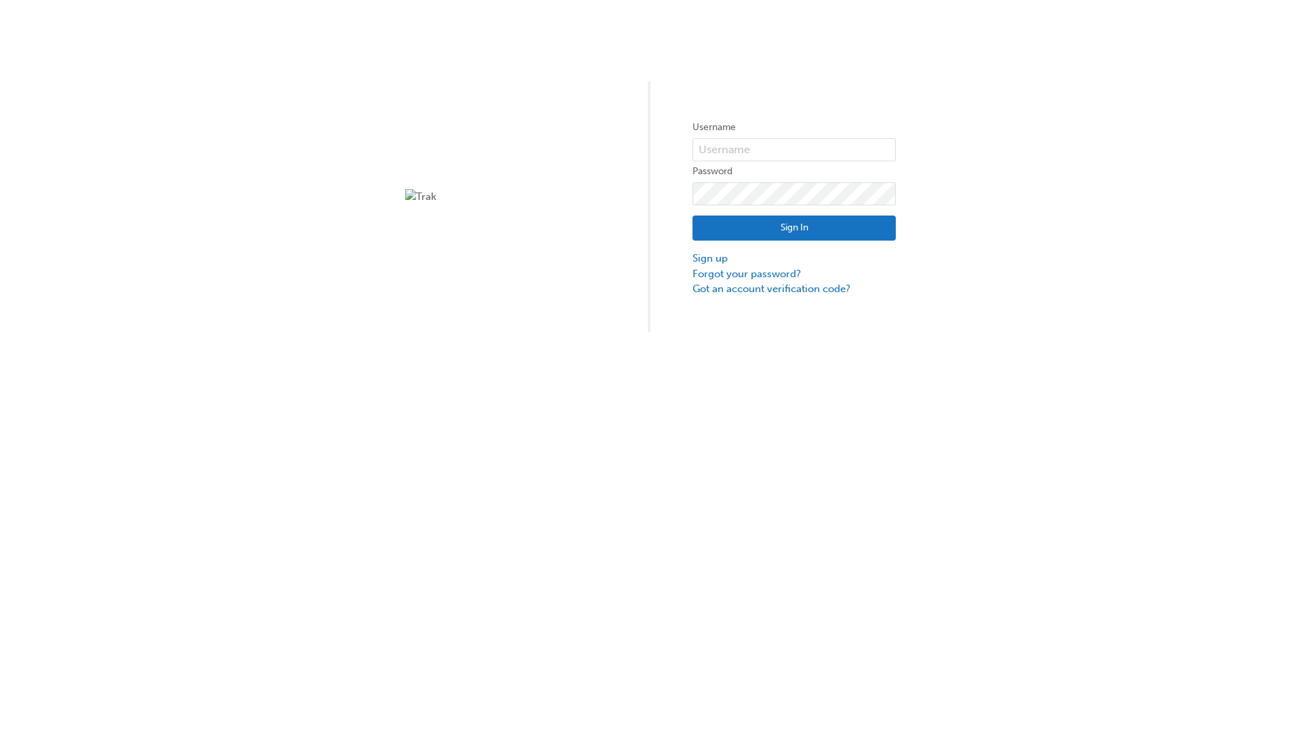 This screenshot has width=1301, height=732. I want to click on a: Forgot your password?, so click(794, 274).